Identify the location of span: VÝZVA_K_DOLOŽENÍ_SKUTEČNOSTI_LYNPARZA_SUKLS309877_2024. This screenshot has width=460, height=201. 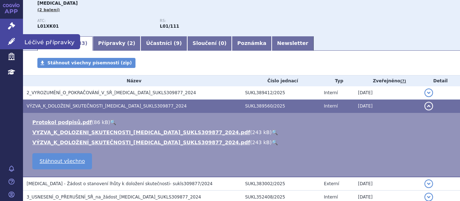
(106, 106).